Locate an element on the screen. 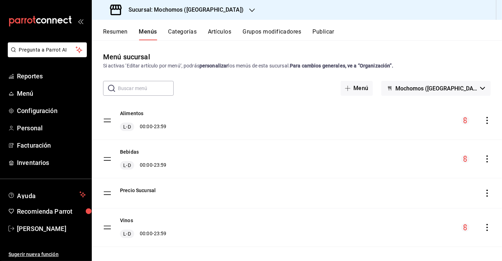  span: Recomienda Parrot is located at coordinates (51, 211).